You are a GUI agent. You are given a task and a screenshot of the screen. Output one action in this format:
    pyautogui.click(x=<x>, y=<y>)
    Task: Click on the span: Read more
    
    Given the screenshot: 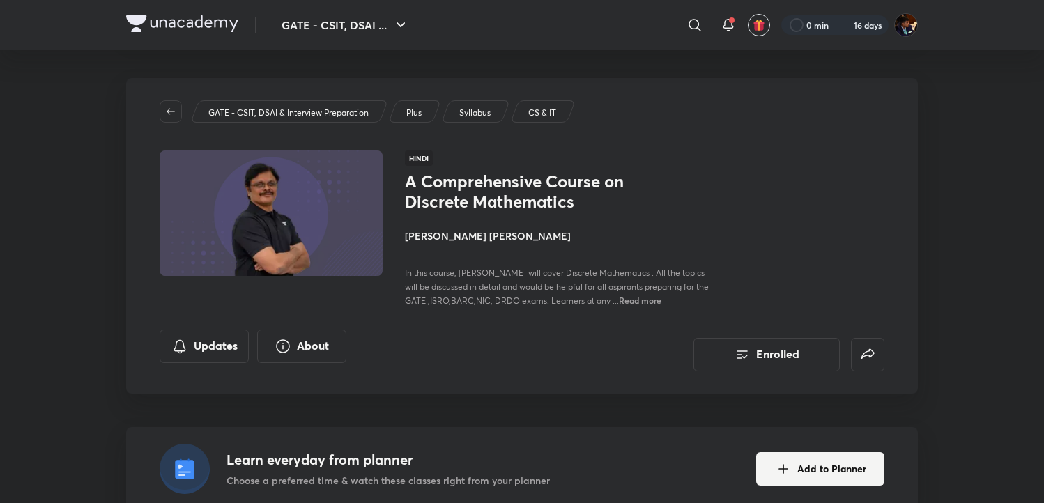 What is the action you would take?
    pyautogui.click(x=640, y=300)
    